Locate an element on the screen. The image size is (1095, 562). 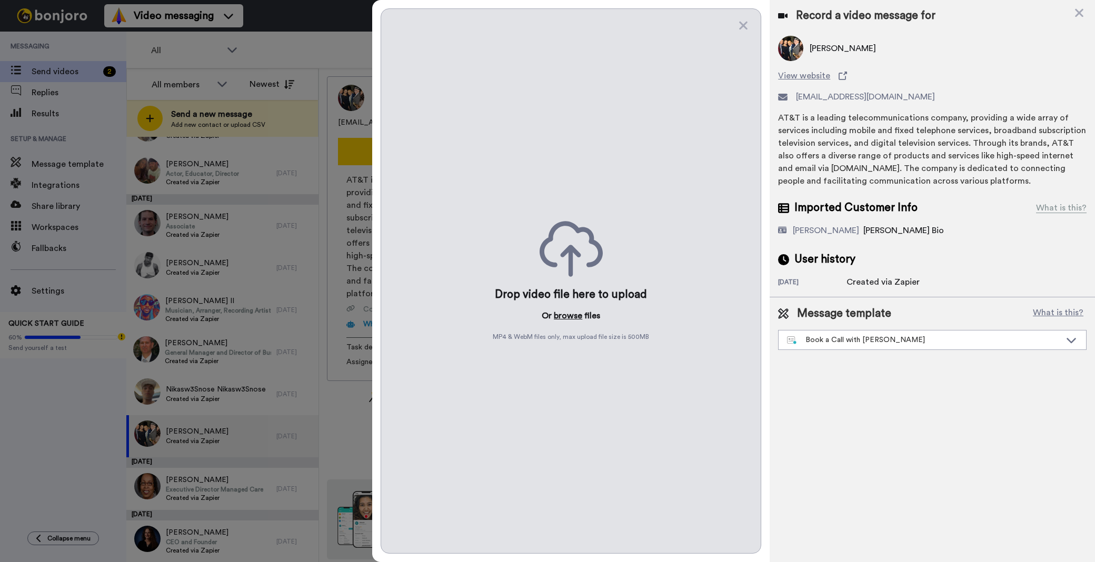
div: message notification from Grant, 5w ago. Thanks for being with us for 4 months - it's flown by! H... is located at coordinates (105, 39).